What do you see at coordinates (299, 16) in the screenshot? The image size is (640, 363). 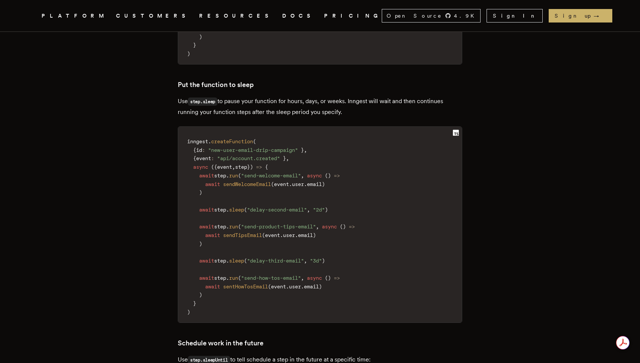 I see `a: DOCS` at bounding box center [299, 16].